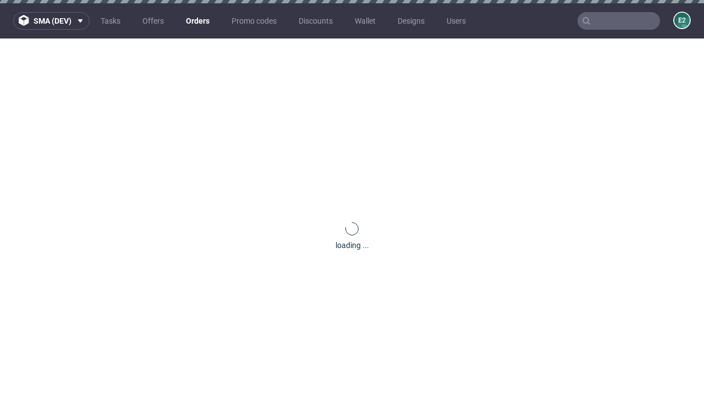 Image resolution: width=704 pixels, height=396 pixels. What do you see at coordinates (52, 21) in the screenshot?
I see `span: sma (dev)` at bounding box center [52, 21].